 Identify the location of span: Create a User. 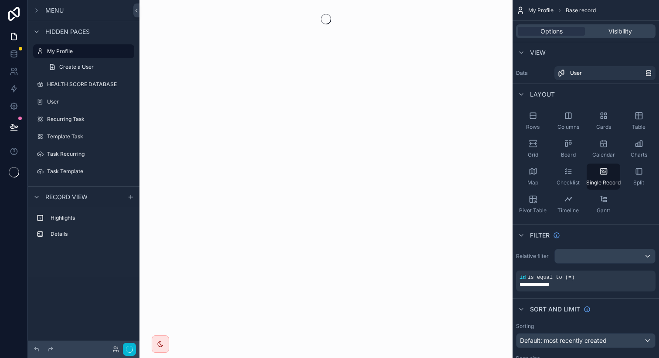
(76, 67).